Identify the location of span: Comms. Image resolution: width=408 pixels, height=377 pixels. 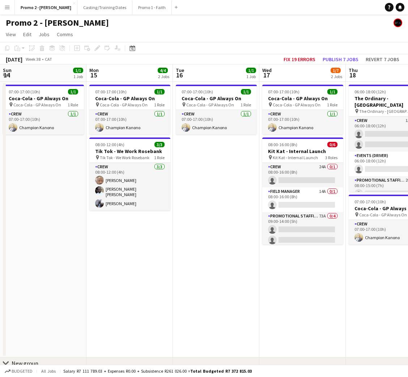
(65, 34).